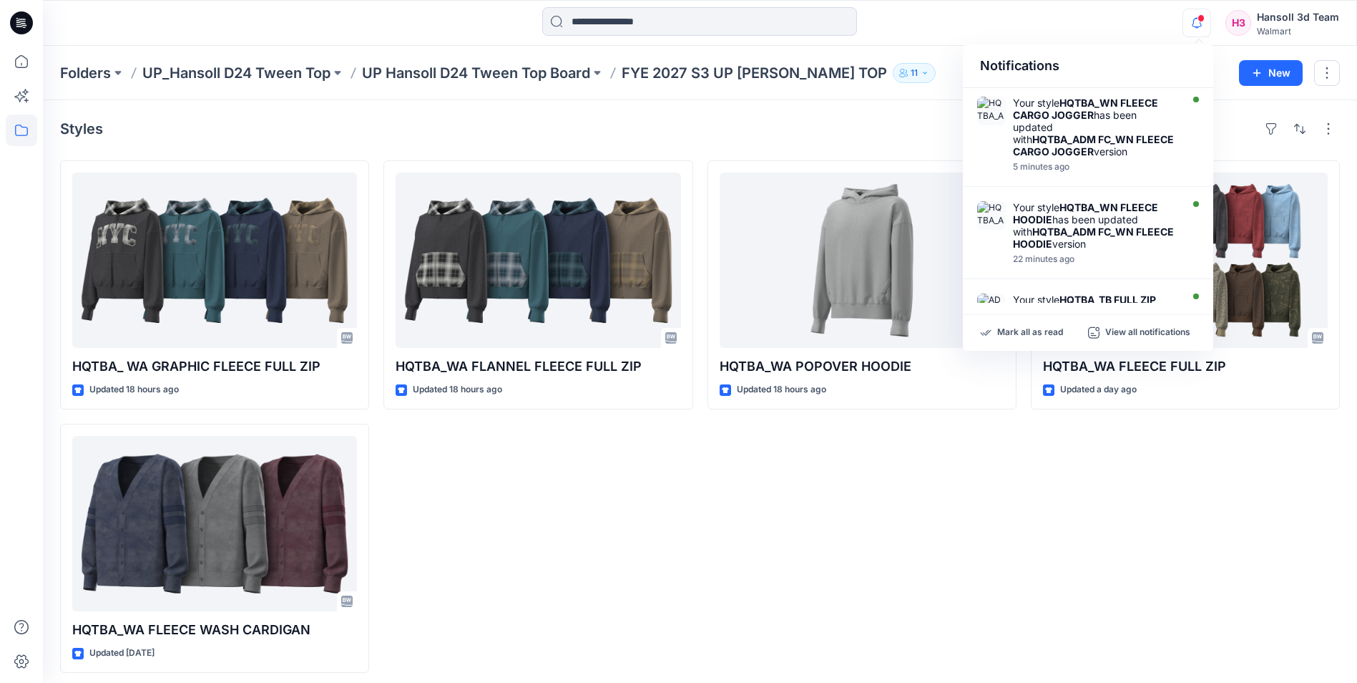 This screenshot has width=1357, height=683. Describe the element at coordinates (1298, 17) in the screenshot. I see `div: Hansoll 3d Team` at that location.